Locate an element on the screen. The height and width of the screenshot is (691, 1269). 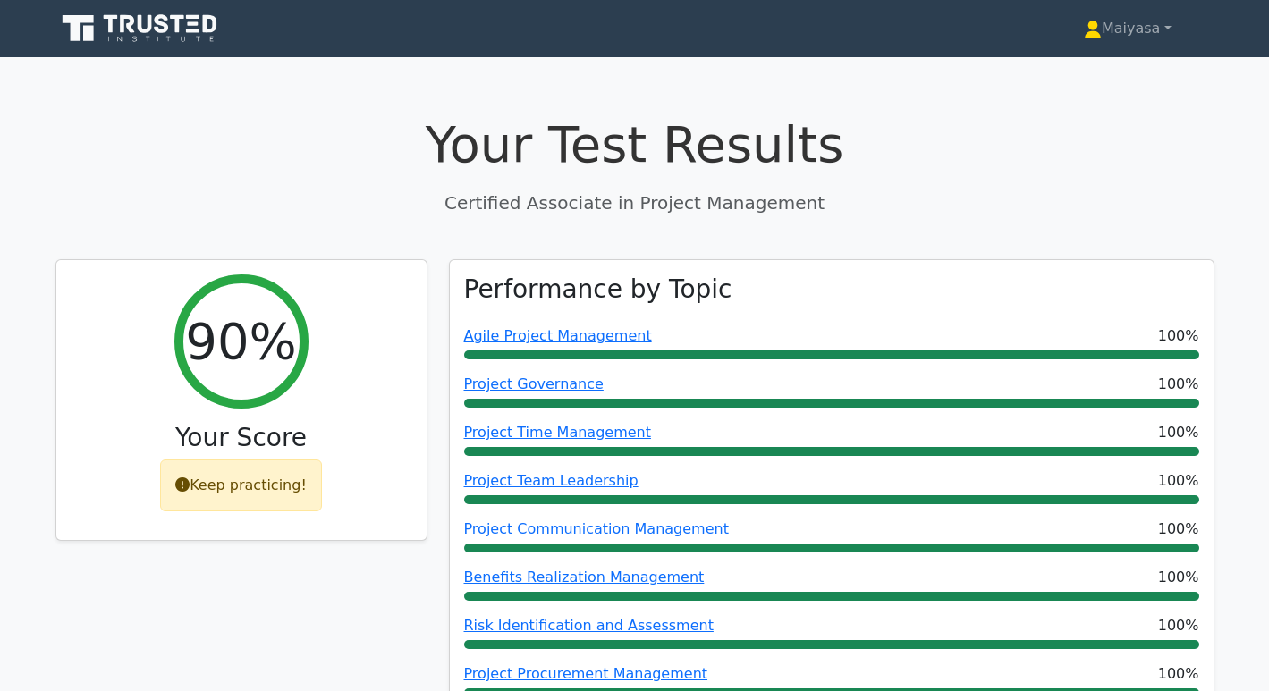
h3: Your Score is located at coordinates (242, 438).